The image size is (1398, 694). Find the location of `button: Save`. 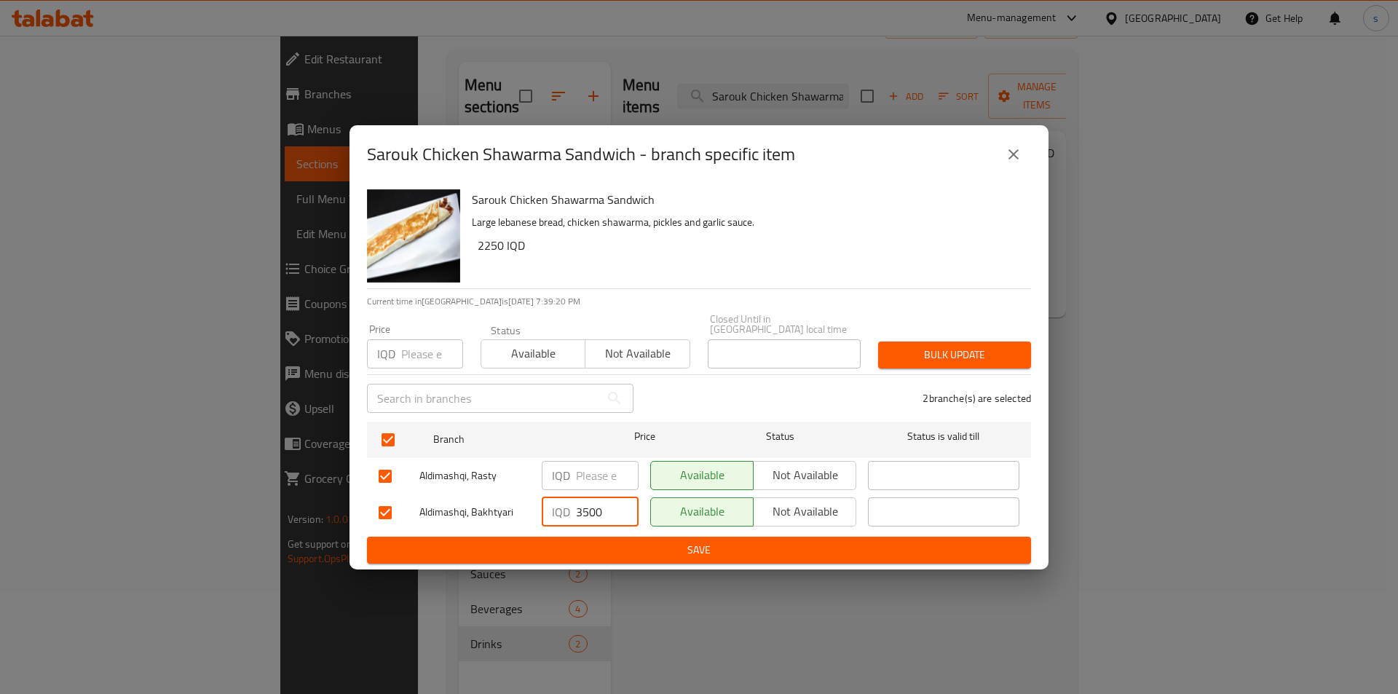

button: Save is located at coordinates (699, 550).